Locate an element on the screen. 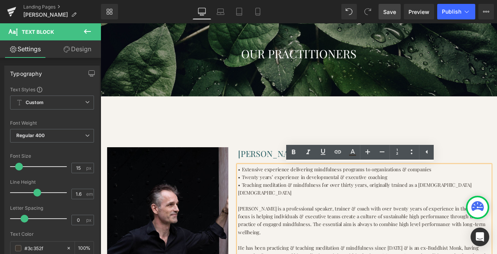  b: Custom is located at coordinates (35, 102).